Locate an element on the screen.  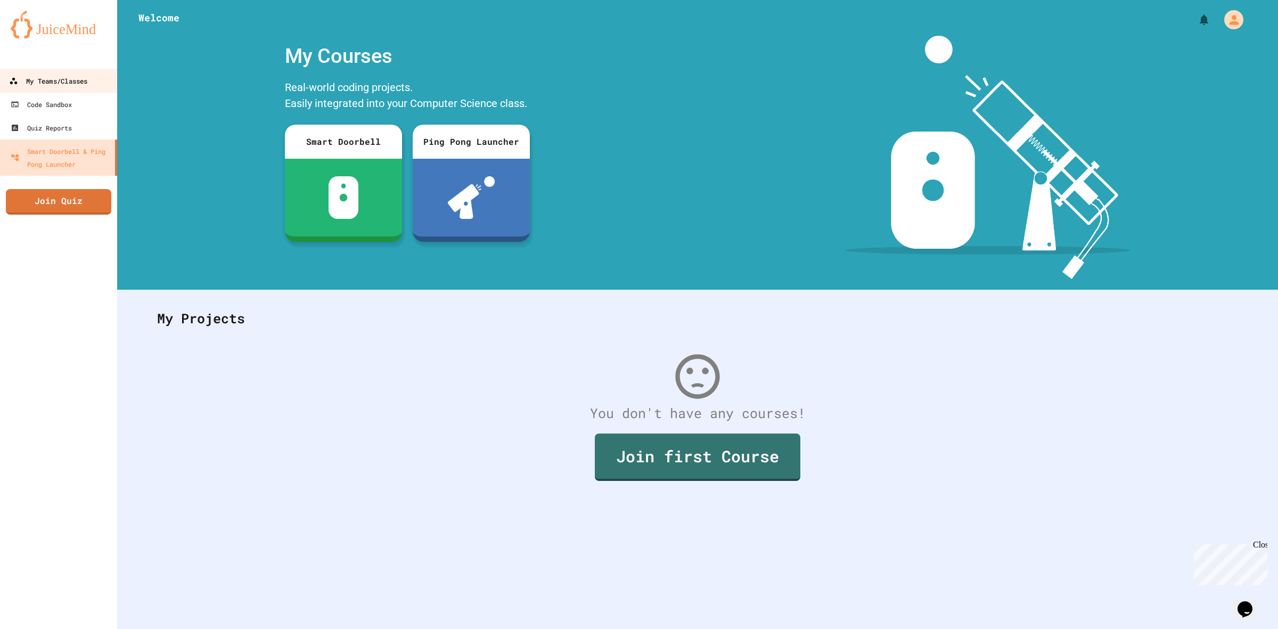
div: My Courses is located at coordinates (407, 56).